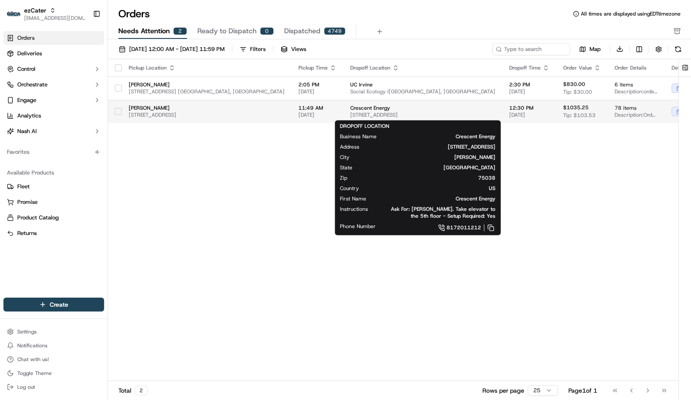 The width and height of the screenshot is (691, 400). What do you see at coordinates (577, 92) in the screenshot?
I see `span: Tip: $30.00` at bounding box center [577, 92].